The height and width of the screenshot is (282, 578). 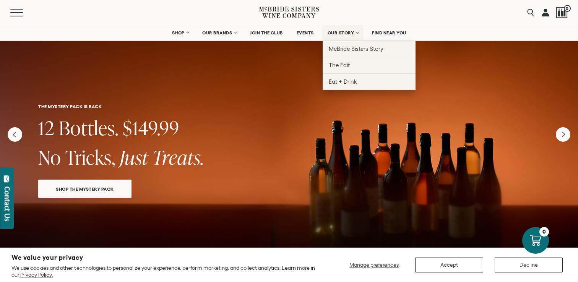 I want to click on span: OUR BRANDS, so click(x=217, y=33).